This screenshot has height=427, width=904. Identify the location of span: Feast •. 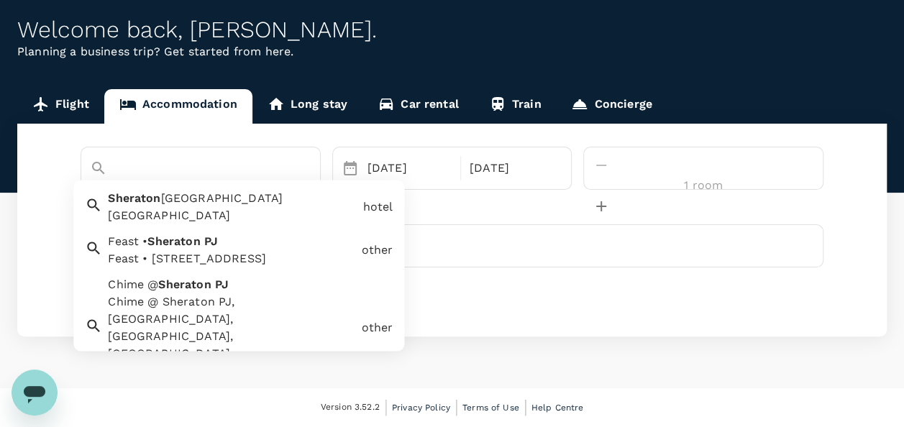
(127, 242).